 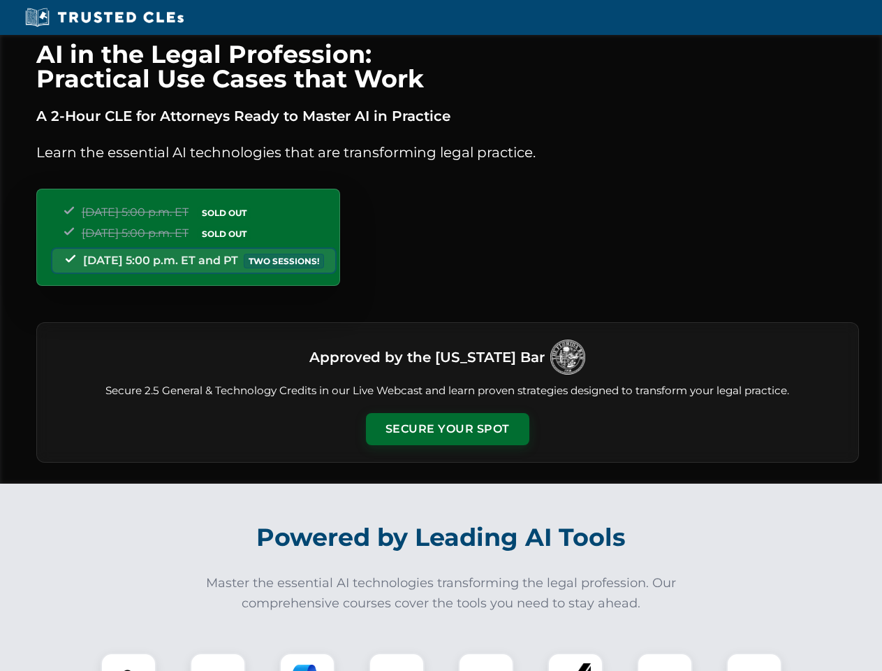 I want to click on h1: AI in the Legal Profession: Practical Use Cases that Work, so click(x=448, y=66).